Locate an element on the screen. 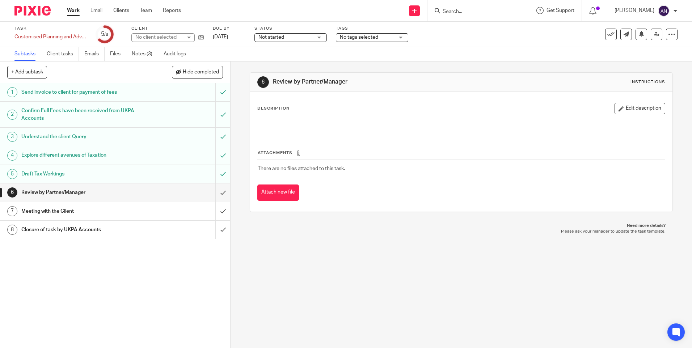  div: 1 is located at coordinates (12, 92).